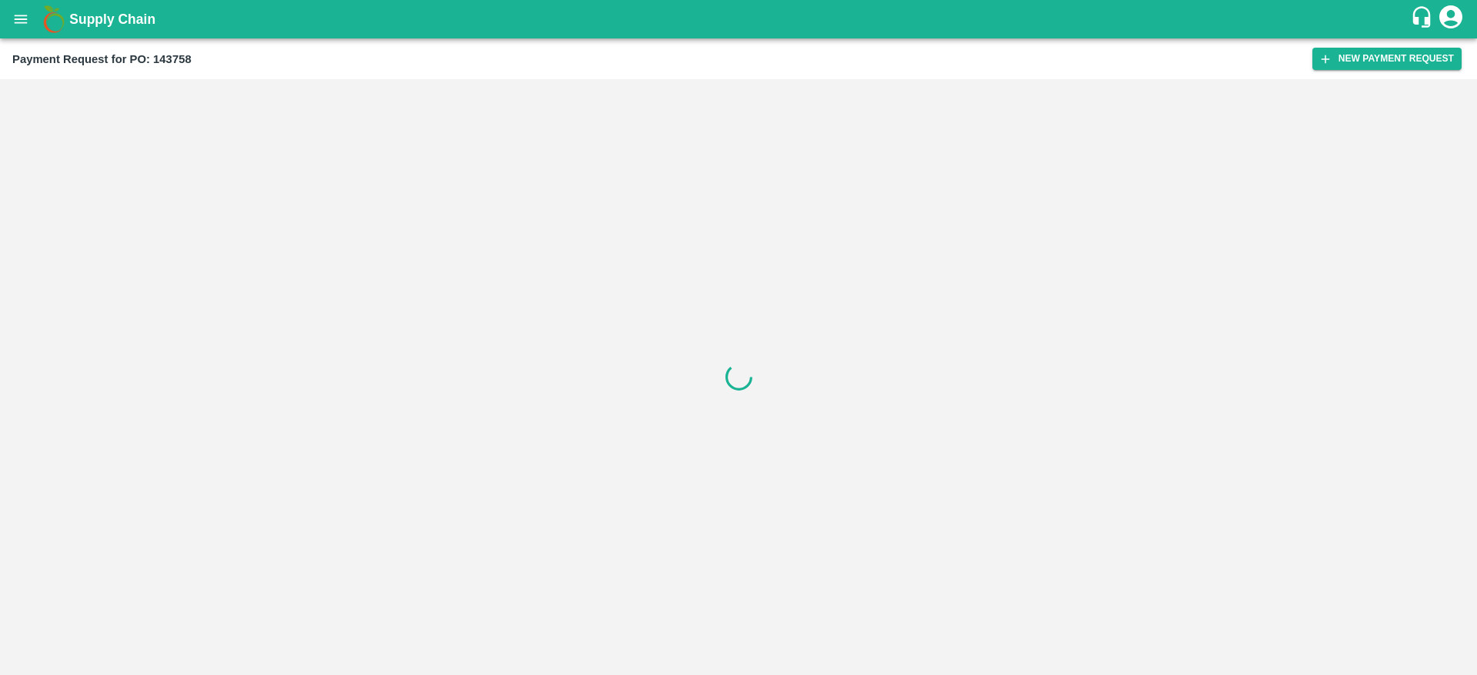 This screenshot has height=675, width=1477. I want to click on b: Payment Request for PO: 143758, so click(102, 59).